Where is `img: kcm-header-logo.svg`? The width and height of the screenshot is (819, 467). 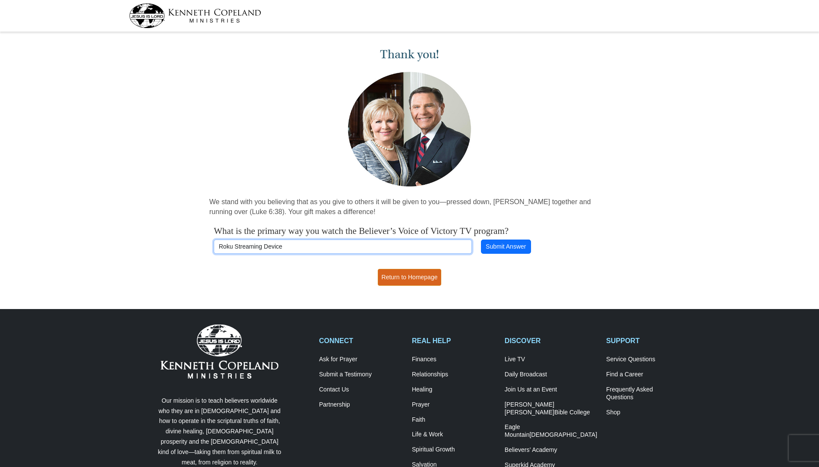 img: kcm-header-logo.svg is located at coordinates (195, 16).